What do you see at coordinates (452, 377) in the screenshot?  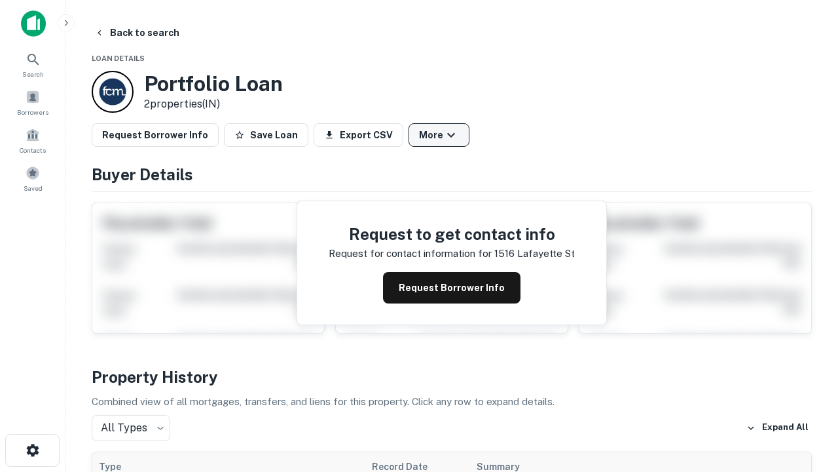 I see `h4: Property History` at bounding box center [452, 377].